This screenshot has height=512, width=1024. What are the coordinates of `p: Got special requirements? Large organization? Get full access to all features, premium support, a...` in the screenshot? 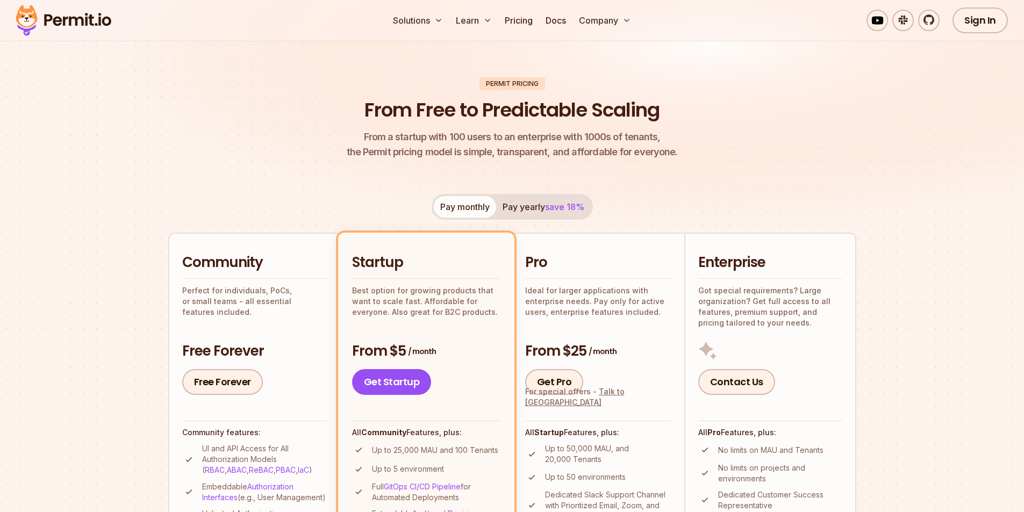 It's located at (770, 307).